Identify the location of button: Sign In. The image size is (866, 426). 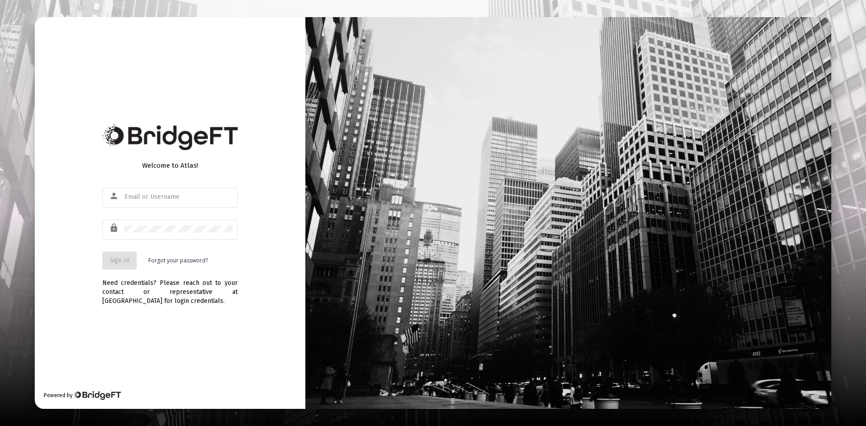
(119, 261).